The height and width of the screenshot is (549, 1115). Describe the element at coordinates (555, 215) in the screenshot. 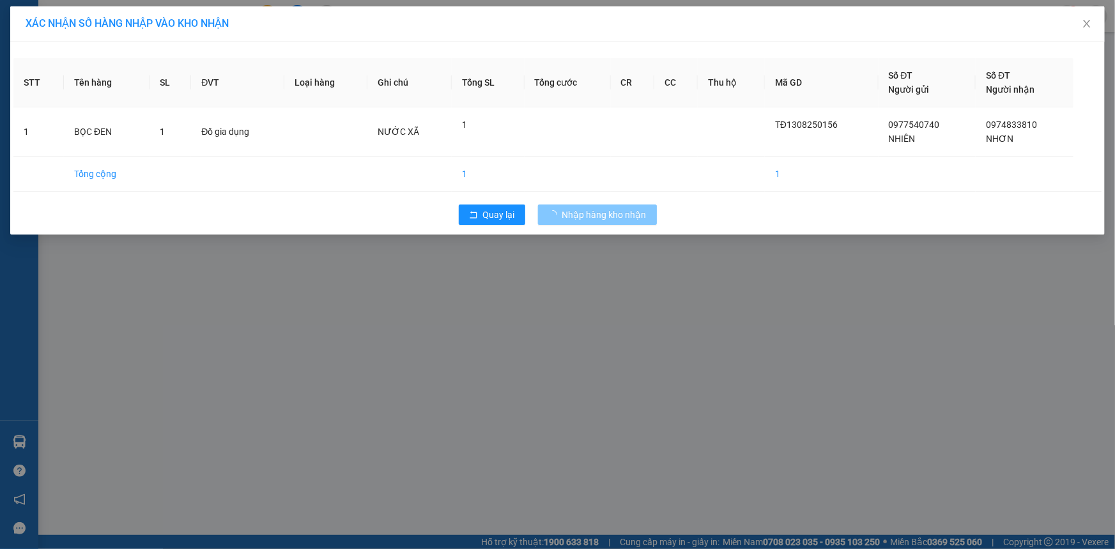

I see `span: loading` at that location.